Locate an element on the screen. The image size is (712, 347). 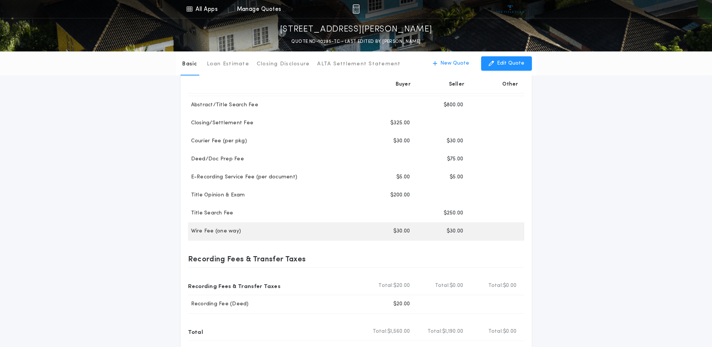
p: Deed/Doc Prep Fee is located at coordinates (216, 159).